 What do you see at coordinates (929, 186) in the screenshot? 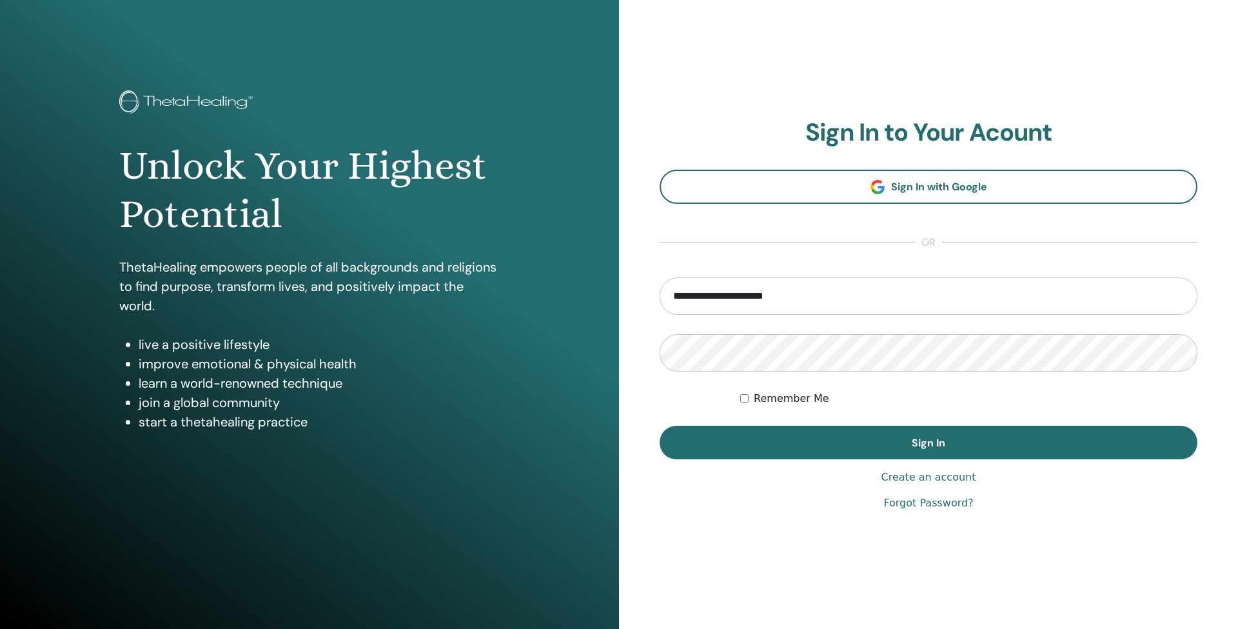
I see `a: Sign In with Google` at bounding box center [929, 186].